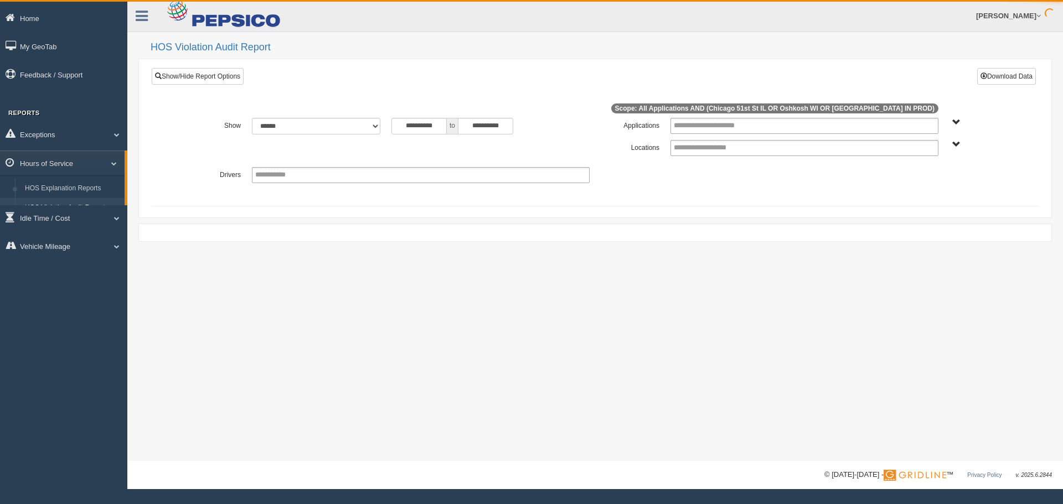  I want to click on h2: HOS Violation Audit Report, so click(601, 48).